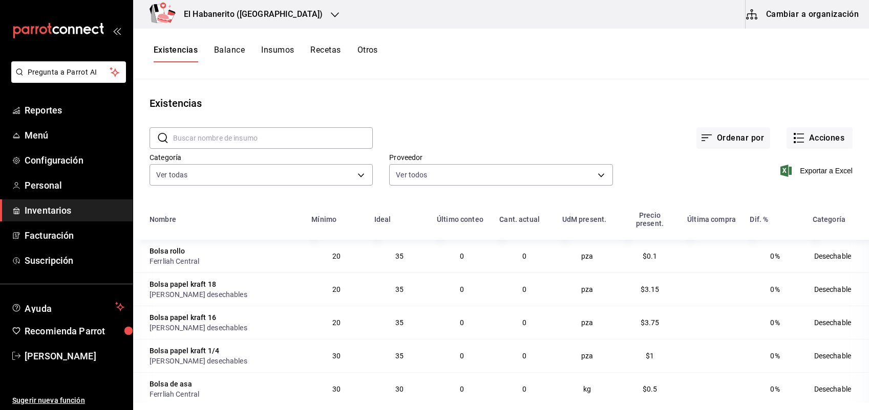 The width and height of the screenshot is (869, 410). Describe the element at coordinates (163, 220) in the screenshot. I see `div: Nombre` at that location.